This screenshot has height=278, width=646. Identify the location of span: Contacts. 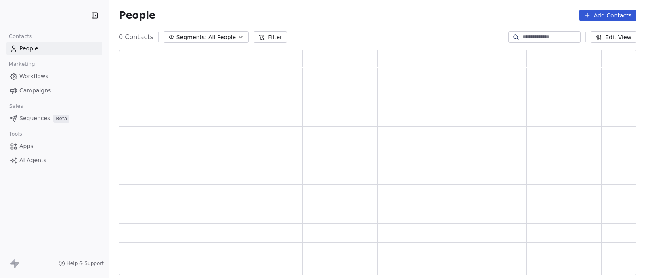
(20, 36).